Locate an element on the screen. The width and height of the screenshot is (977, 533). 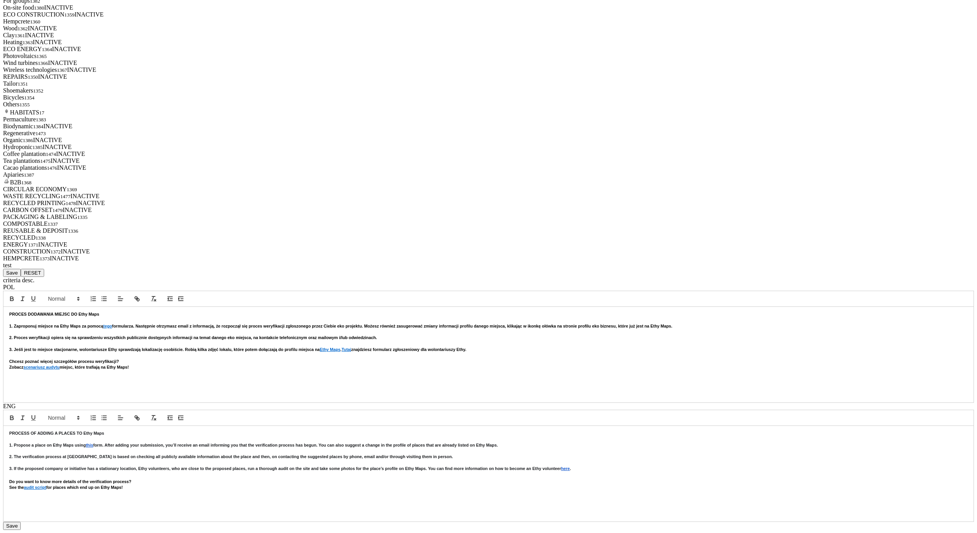
span: Regenerative is located at coordinates (24, 133).